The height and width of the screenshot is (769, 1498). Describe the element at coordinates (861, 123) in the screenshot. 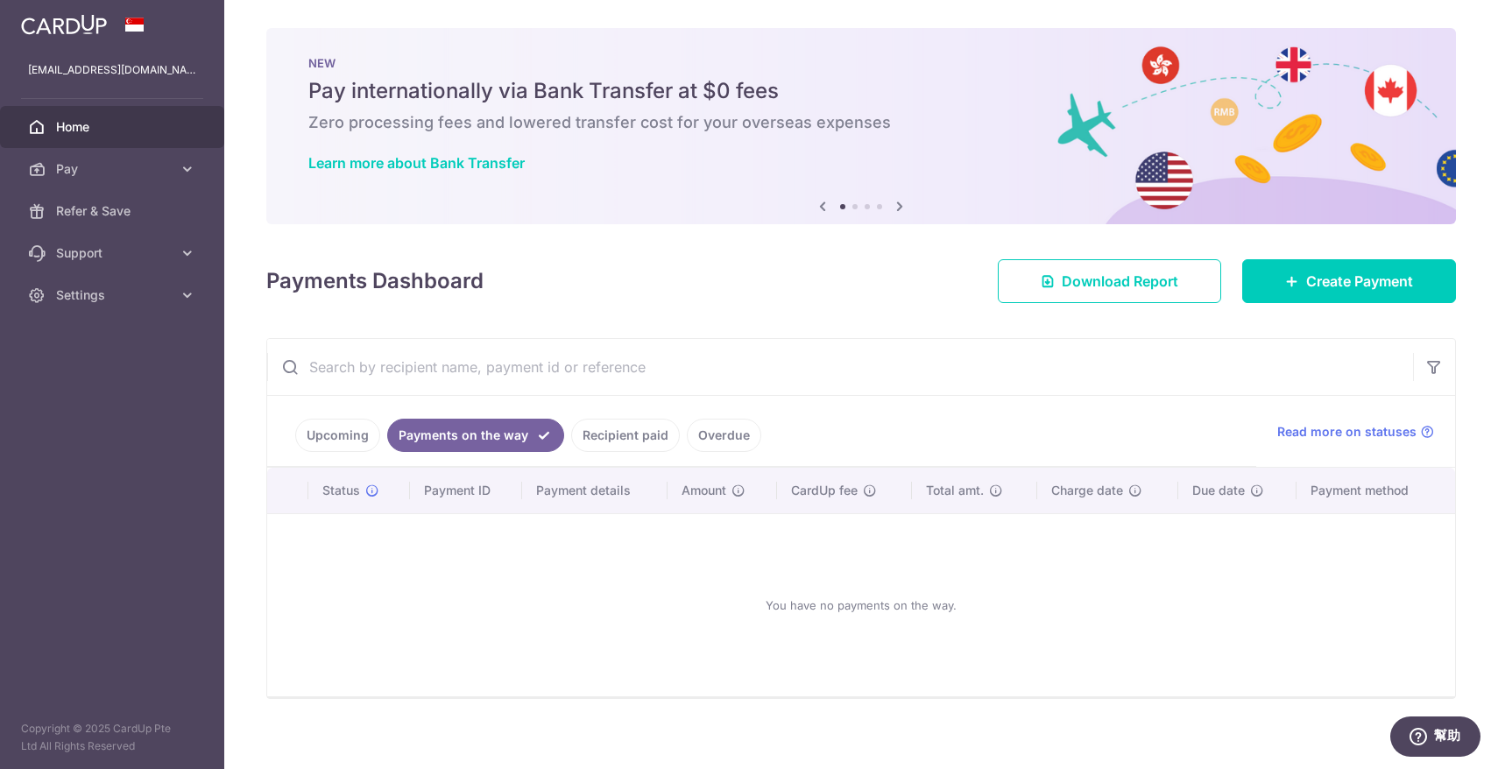

I see `h6: Zero processing fees and lowered transfer cost for your overseas expenses` at that location.